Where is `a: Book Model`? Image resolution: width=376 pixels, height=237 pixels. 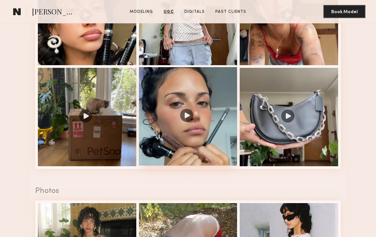 a: Book Model is located at coordinates (344, 11).